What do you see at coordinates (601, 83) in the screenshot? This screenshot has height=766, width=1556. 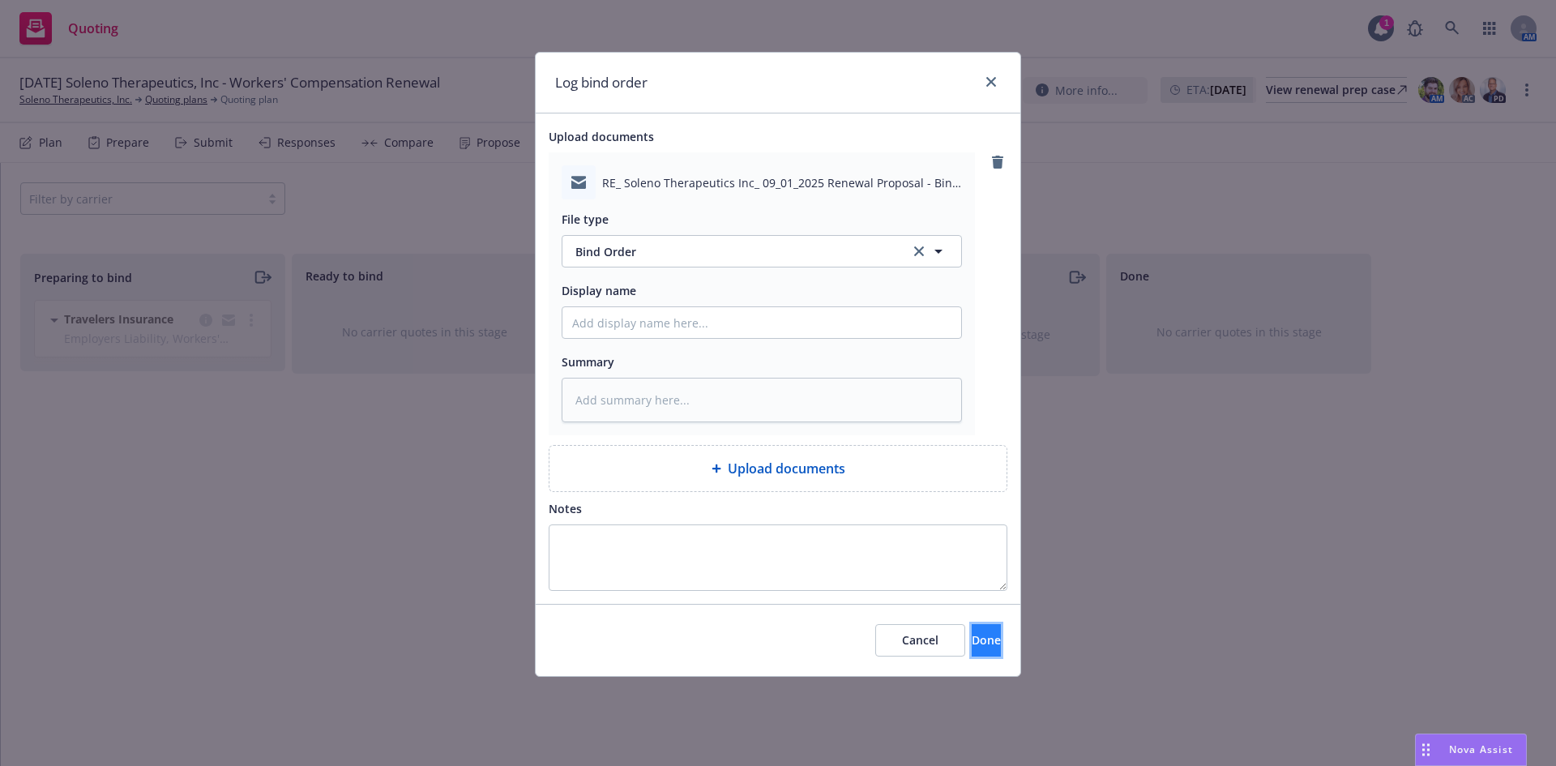 I see `h1: Log bind order` at bounding box center [601, 83].